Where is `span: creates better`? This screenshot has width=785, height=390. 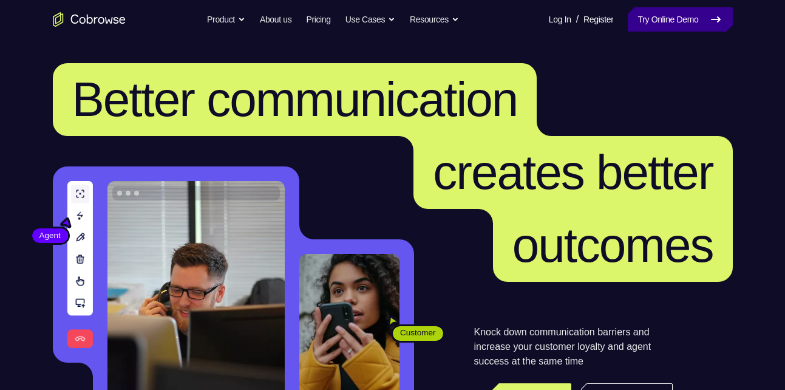
span: creates better is located at coordinates (572, 172).